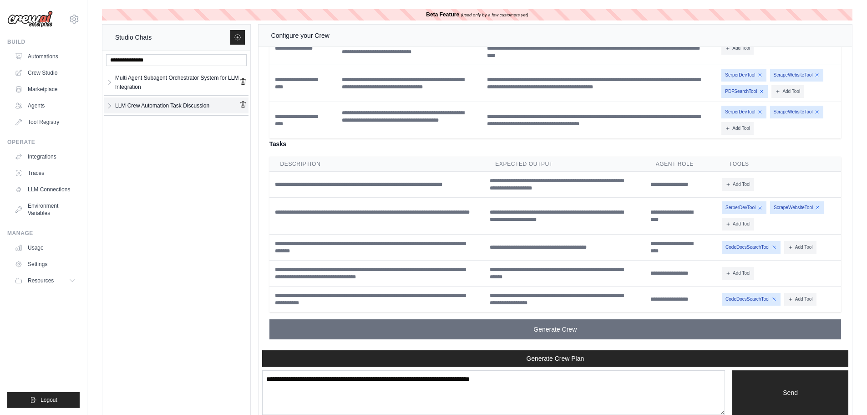  Describe the element at coordinates (177, 82) in the screenshot. I see `div: Multi Agent Subagent Orchestrator System for LLM Integration` at that location.